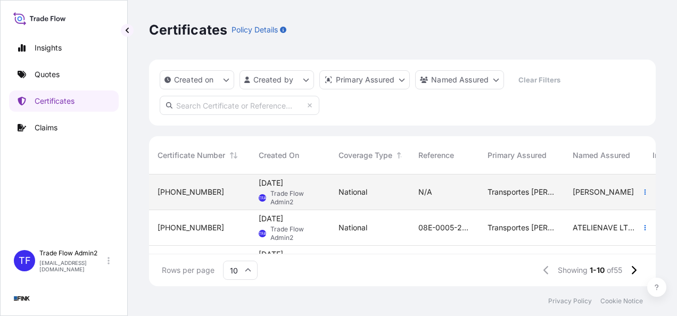 This screenshot has width=677, height=316. Describe the element at coordinates (604, 228) in the screenshot. I see `span: ATELIENAVE LTDA` at that location.